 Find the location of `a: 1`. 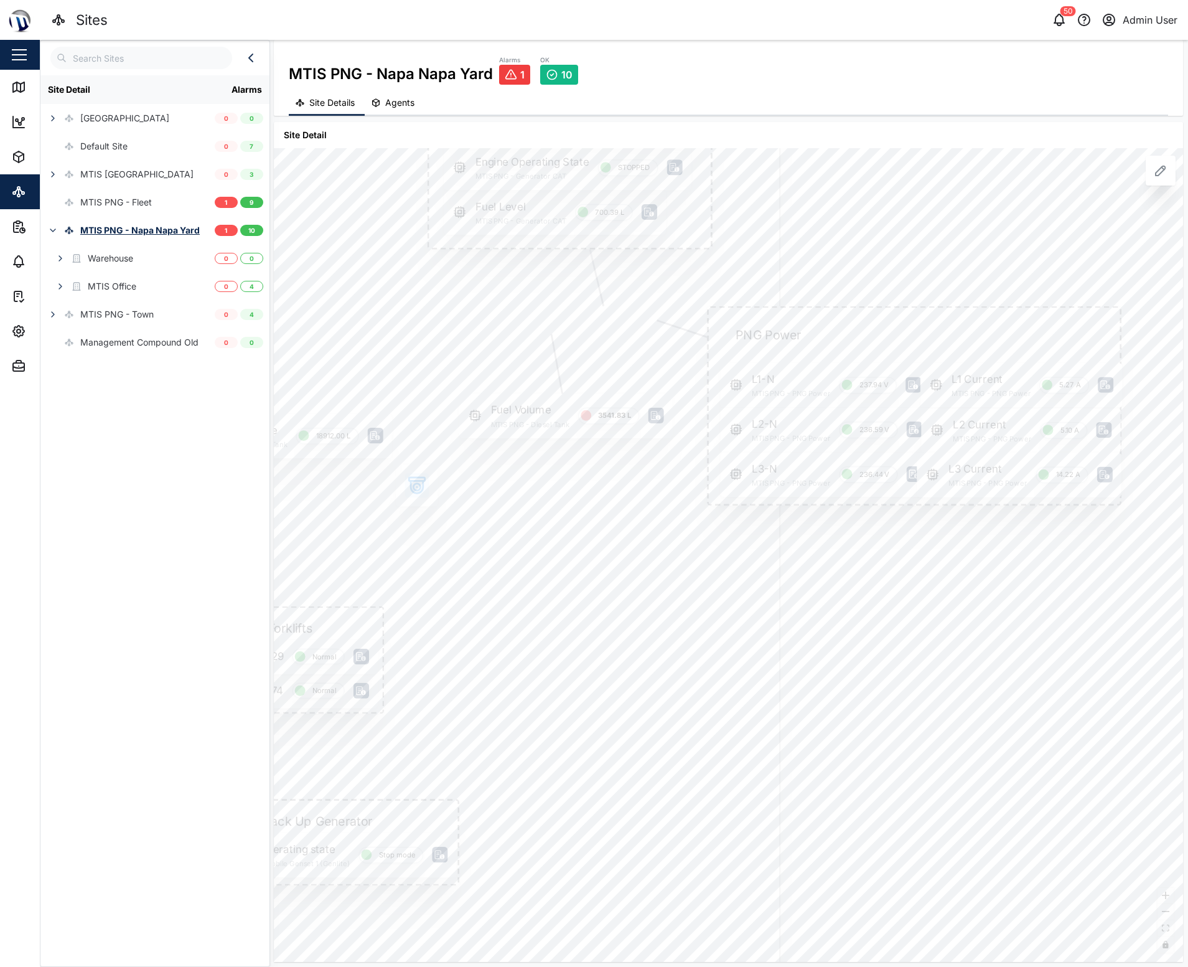

a: 1 is located at coordinates (515, 75).